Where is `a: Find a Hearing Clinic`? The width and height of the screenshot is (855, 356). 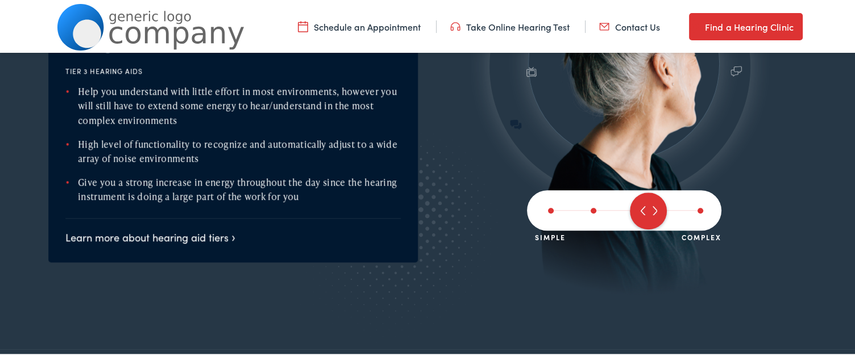 a: Find a Hearing Clinic is located at coordinates (746, 25).